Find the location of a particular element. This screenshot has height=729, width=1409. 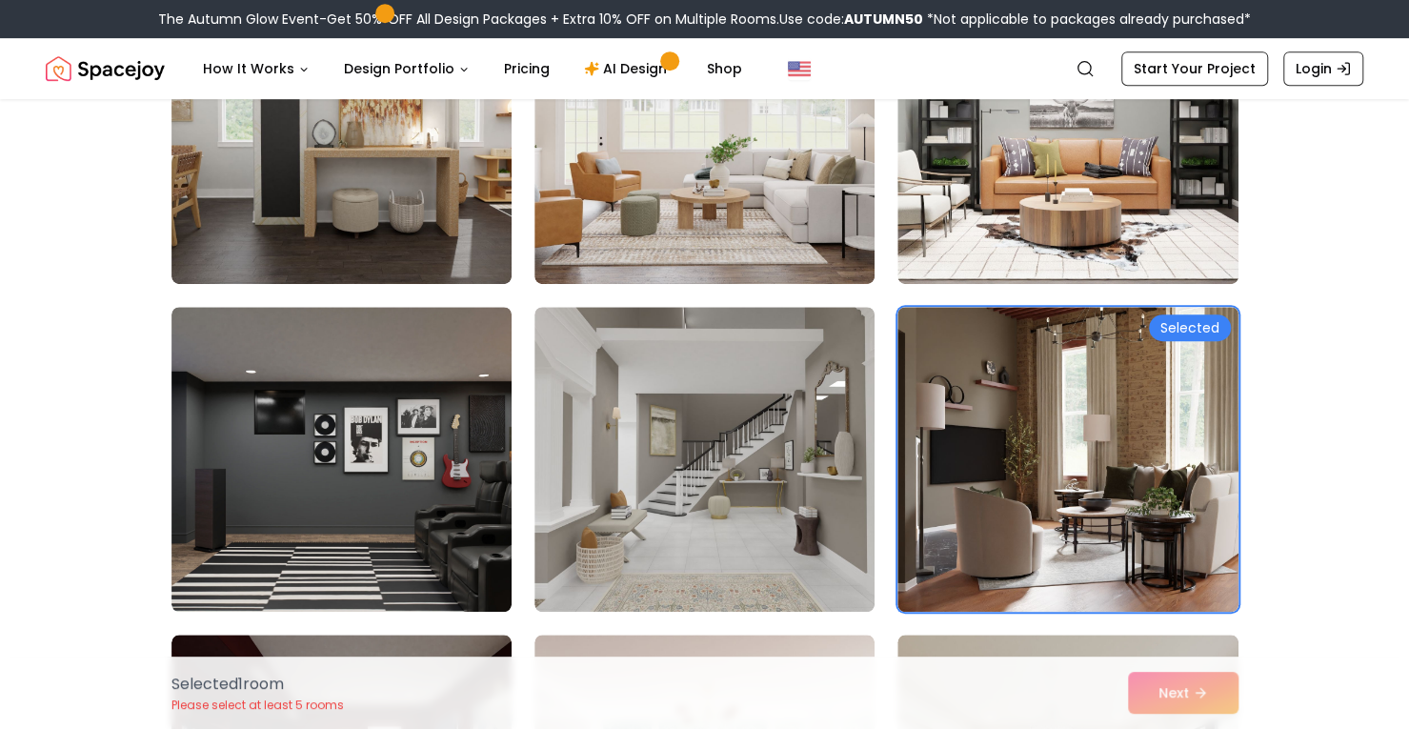

a: Login is located at coordinates (1323, 69).